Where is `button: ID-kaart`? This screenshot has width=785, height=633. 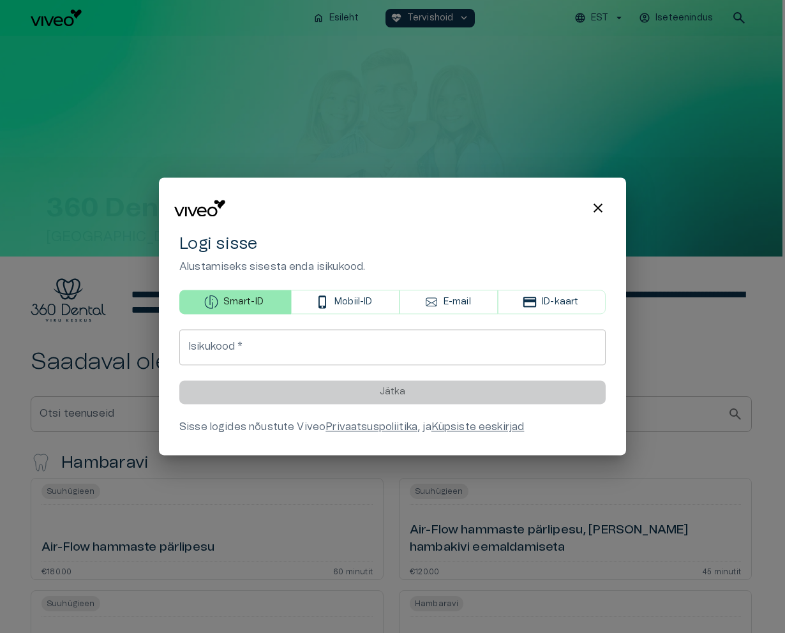 button: ID-kaart is located at coordinates (551, 302).